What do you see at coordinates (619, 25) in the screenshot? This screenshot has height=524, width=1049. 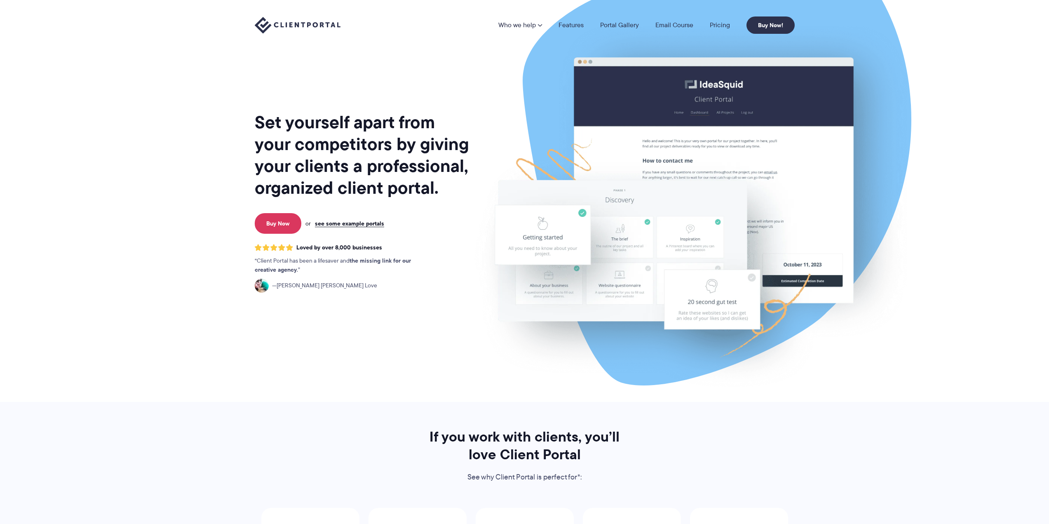 I see `a: Portal Gallery` at bounding box center [619, 25].